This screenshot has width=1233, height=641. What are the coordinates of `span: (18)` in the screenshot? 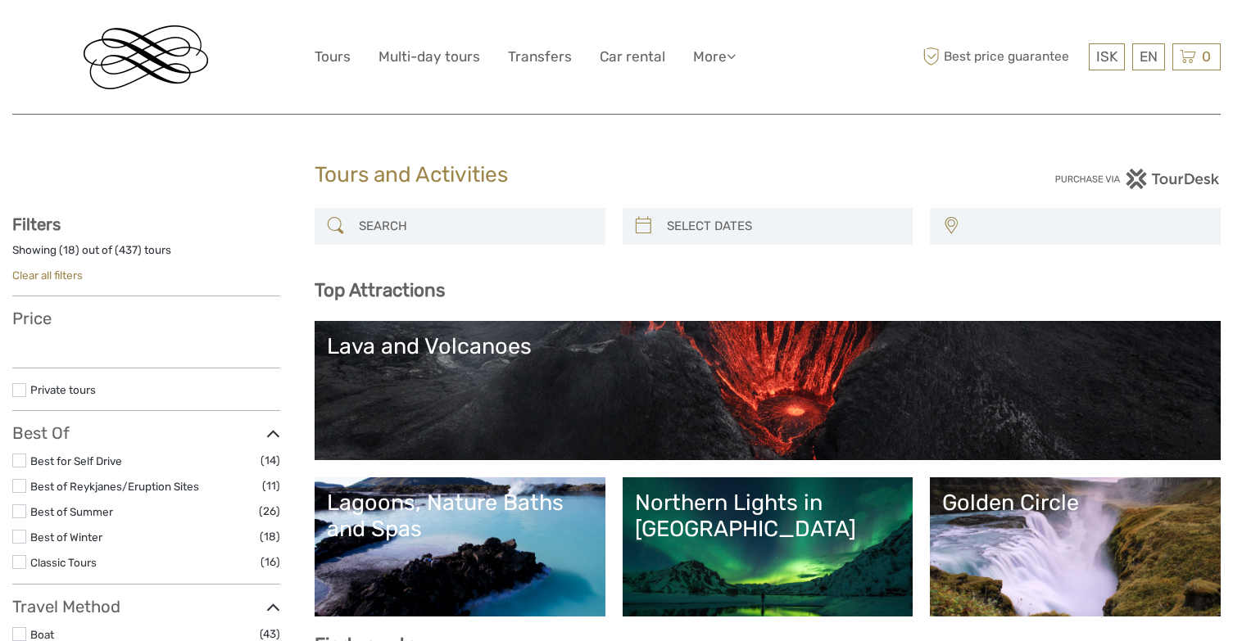 It's located at (269, 536).